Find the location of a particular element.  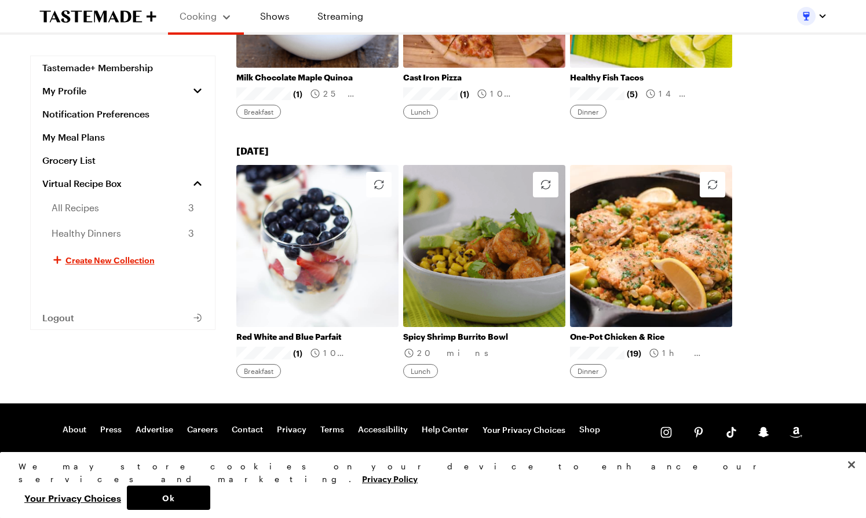

a: Red White and Blue Parfait is located at coordinates (317, 337).